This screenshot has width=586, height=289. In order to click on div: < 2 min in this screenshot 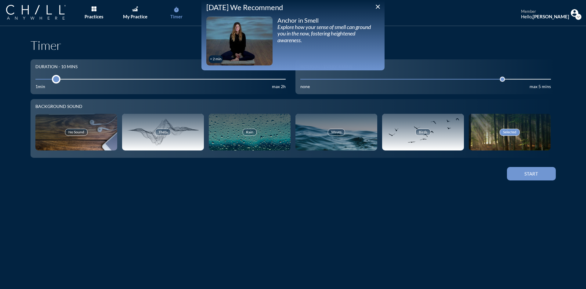, I will do `click(216, 59)`.